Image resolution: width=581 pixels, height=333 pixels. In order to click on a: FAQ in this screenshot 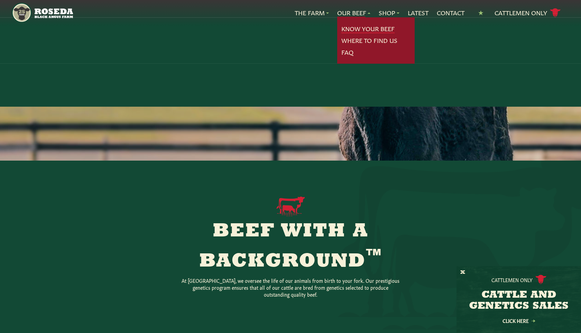, I will do `click(347, 52)`.